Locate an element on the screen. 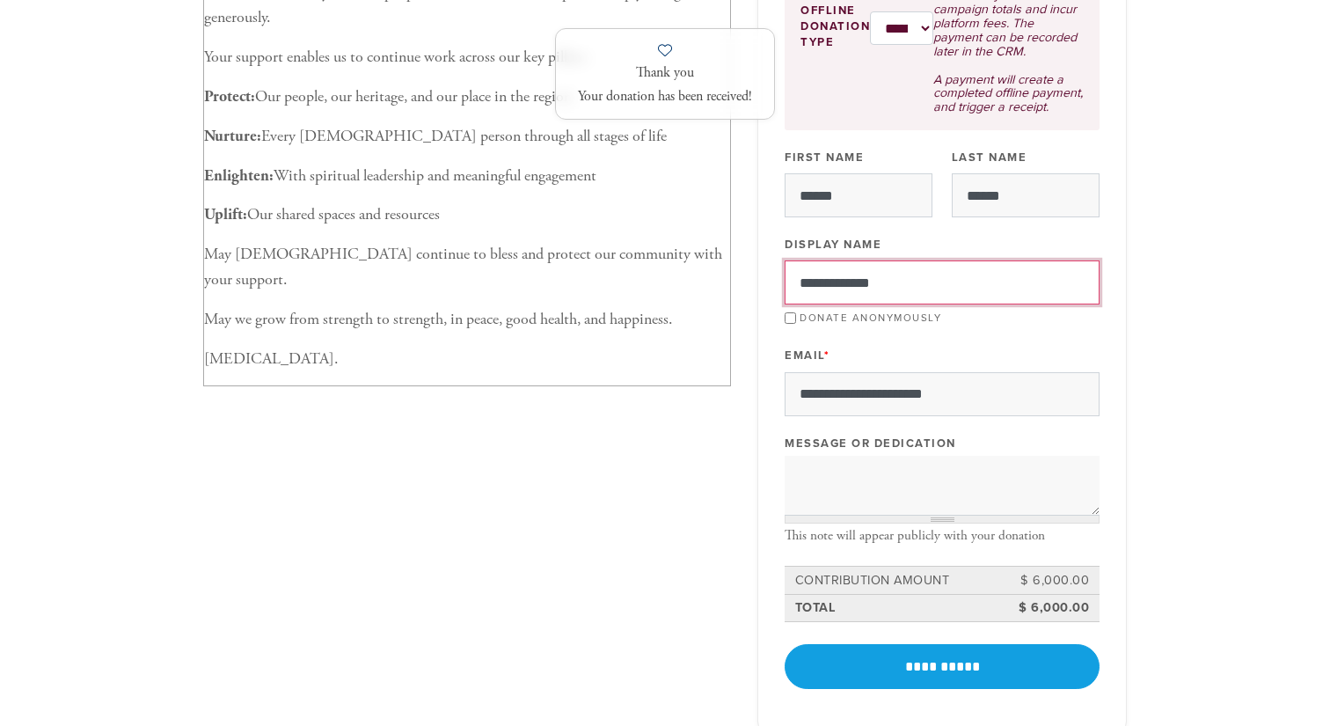 This screenshot has width=1330, height=726. span: Thank you is located at coordinates (665, 72).